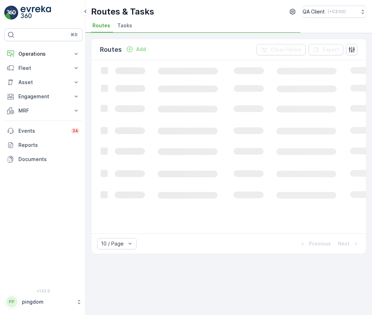 This screenshot has width=372, height=315. Describe the element at coordinates (315, 244) in the screenshot. I see `button: Previous` at that location.